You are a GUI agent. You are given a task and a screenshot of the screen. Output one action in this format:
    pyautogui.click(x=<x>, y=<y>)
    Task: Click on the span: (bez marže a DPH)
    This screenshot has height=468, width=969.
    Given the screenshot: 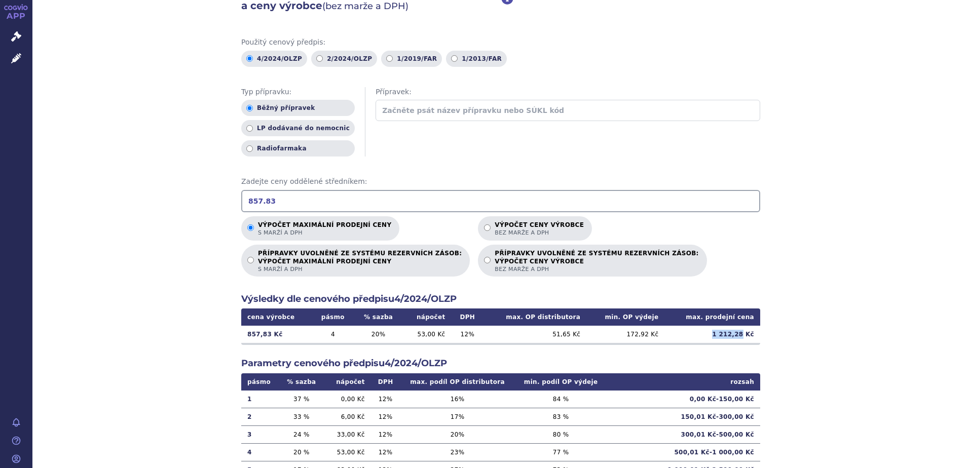 What is the action you would take?
    pyautogui.click(x=365, y=6)
    